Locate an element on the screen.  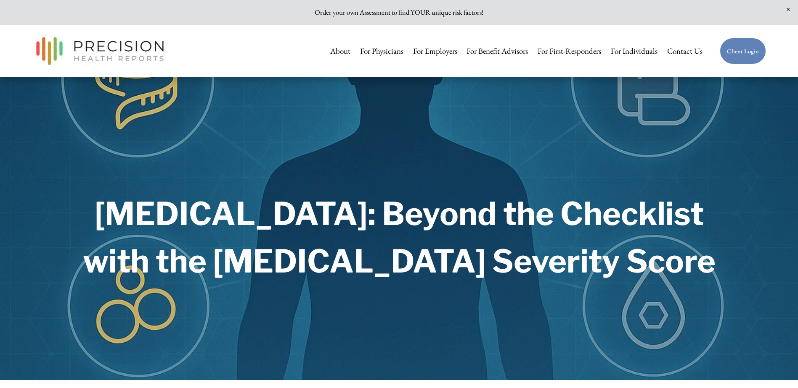
a: For First-Responders is located at coordinates (569, 51).